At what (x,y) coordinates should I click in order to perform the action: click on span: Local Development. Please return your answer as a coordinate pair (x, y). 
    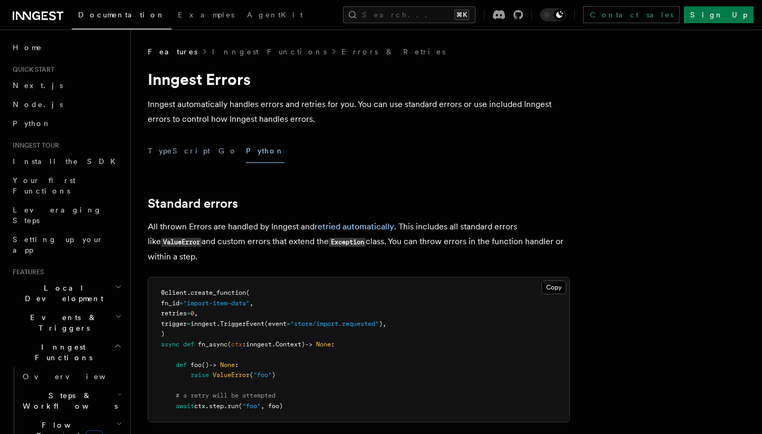
    Looking at the image, I should click on (62, 293).